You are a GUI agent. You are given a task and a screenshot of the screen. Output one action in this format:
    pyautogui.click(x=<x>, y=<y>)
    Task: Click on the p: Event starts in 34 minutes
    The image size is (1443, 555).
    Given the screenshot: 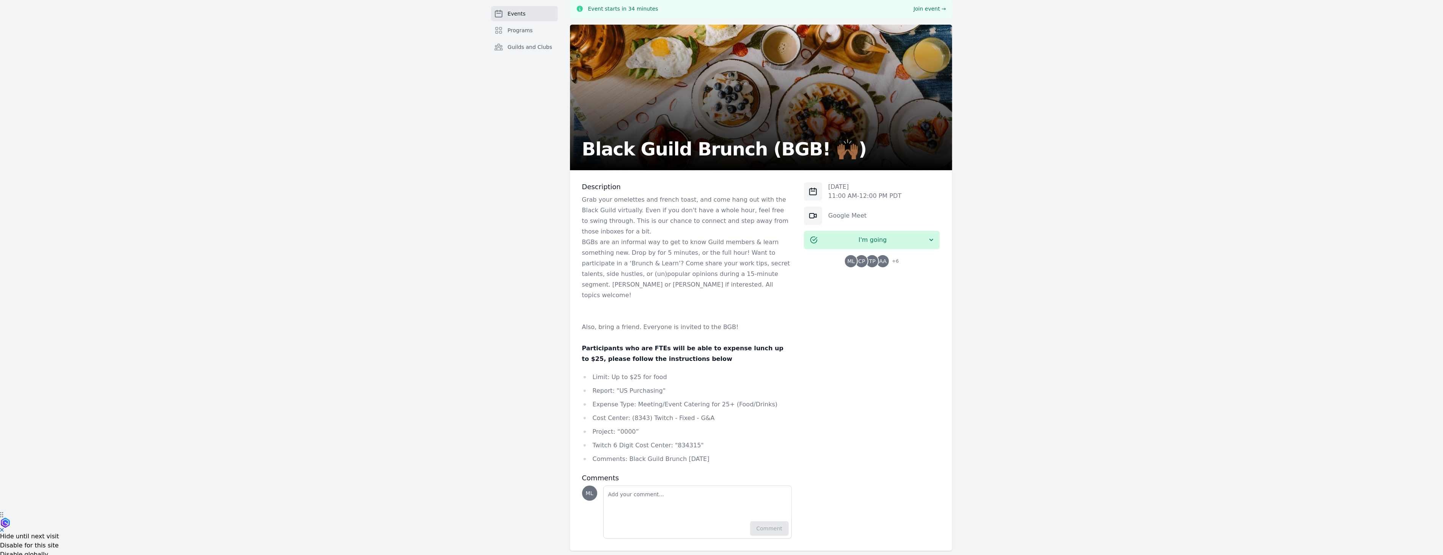 What is the action you would take?
    pyautogui.click(x=623, y=9)
    